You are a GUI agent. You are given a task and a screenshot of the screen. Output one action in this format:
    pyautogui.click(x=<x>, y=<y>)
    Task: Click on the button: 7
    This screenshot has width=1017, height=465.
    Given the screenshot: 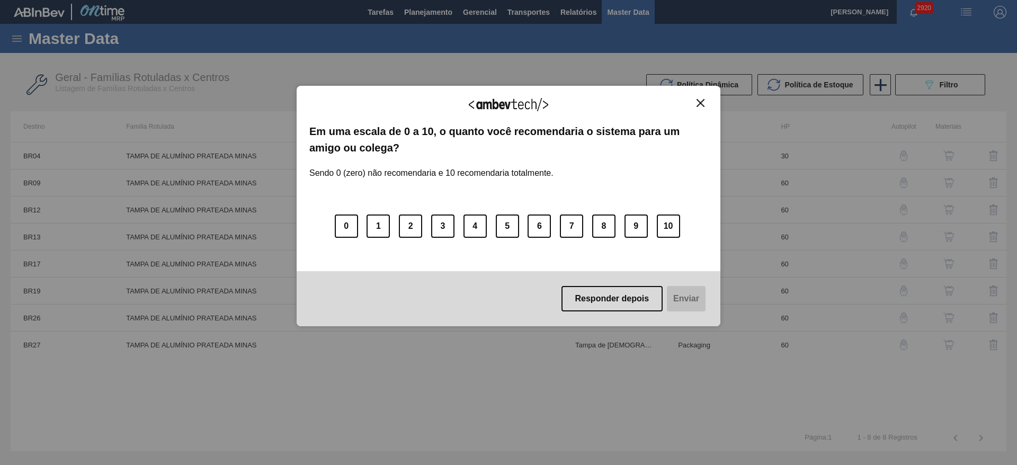 What is the action you would take?
    pyautogui.click(x=571, y=226)
    